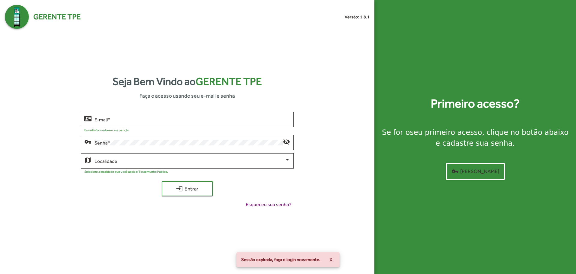 The width and height of the screenshot is (576, 274). What do you see at coordinates (187, 81) in the screenshot?
I see `strong: Seja Bem Vindo ao` at bounding box center [187, 81].